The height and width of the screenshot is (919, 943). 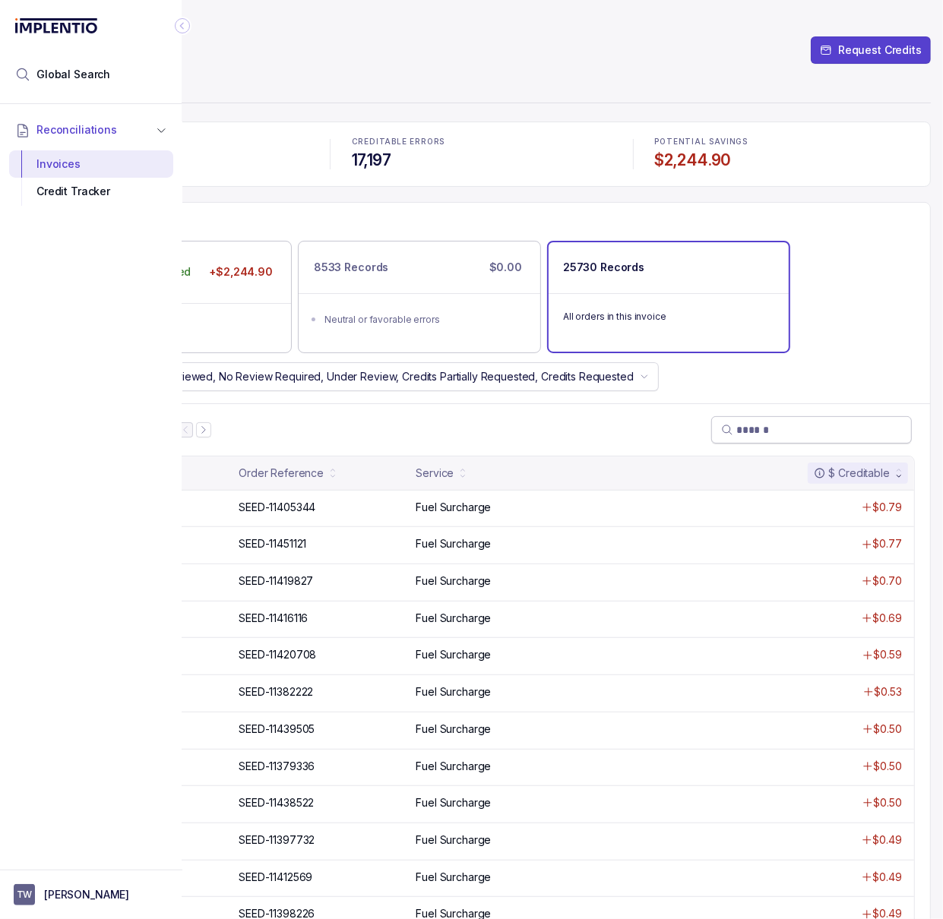 I want to click on p: SEED-11419827, so click(x=276, y=581).